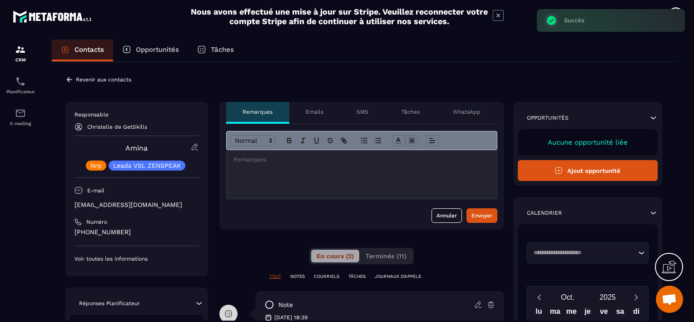 The width and height of the screenshot is (694, 322). What do you see at coordinates (20, 117) in the screenshot?
I see `a: emailemailE-mailing` at bounding box center [20, 117].